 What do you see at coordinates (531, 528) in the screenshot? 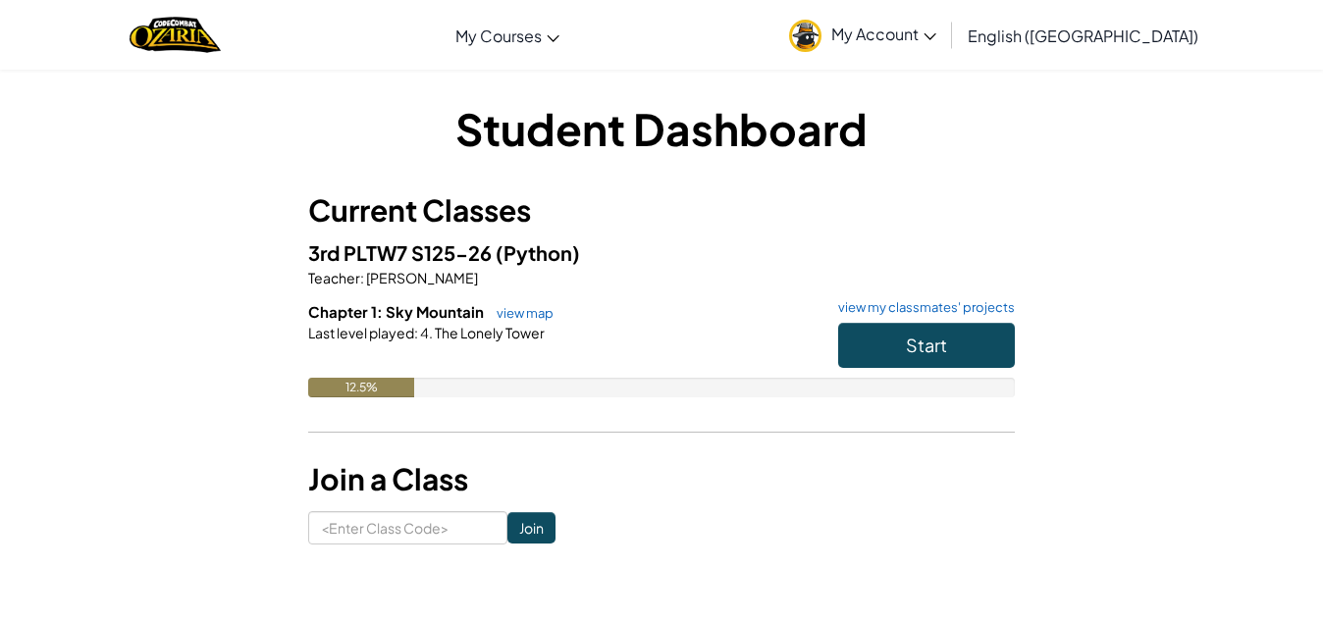
I see `input: Join` at bounding box center [531, 528].